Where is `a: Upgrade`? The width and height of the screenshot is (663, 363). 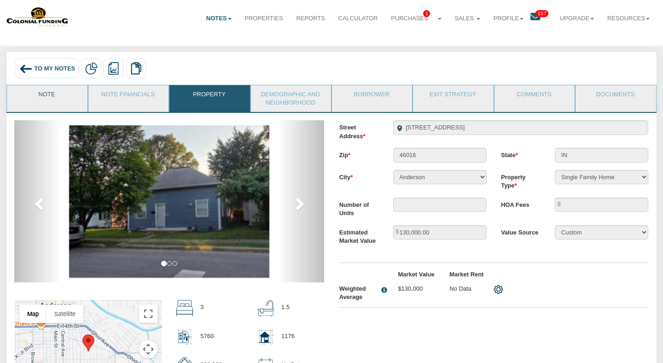 a: Upgrade is located at coordinates (576, 18).